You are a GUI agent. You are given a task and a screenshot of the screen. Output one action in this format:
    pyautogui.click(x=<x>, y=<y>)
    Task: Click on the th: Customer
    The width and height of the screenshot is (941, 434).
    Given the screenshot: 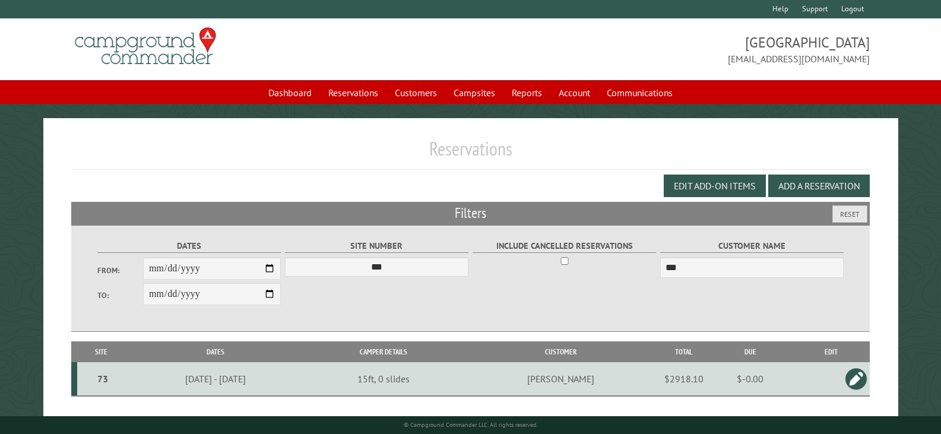 What is the action you would take?
    pyautogui.click(x=561, y=351)
    